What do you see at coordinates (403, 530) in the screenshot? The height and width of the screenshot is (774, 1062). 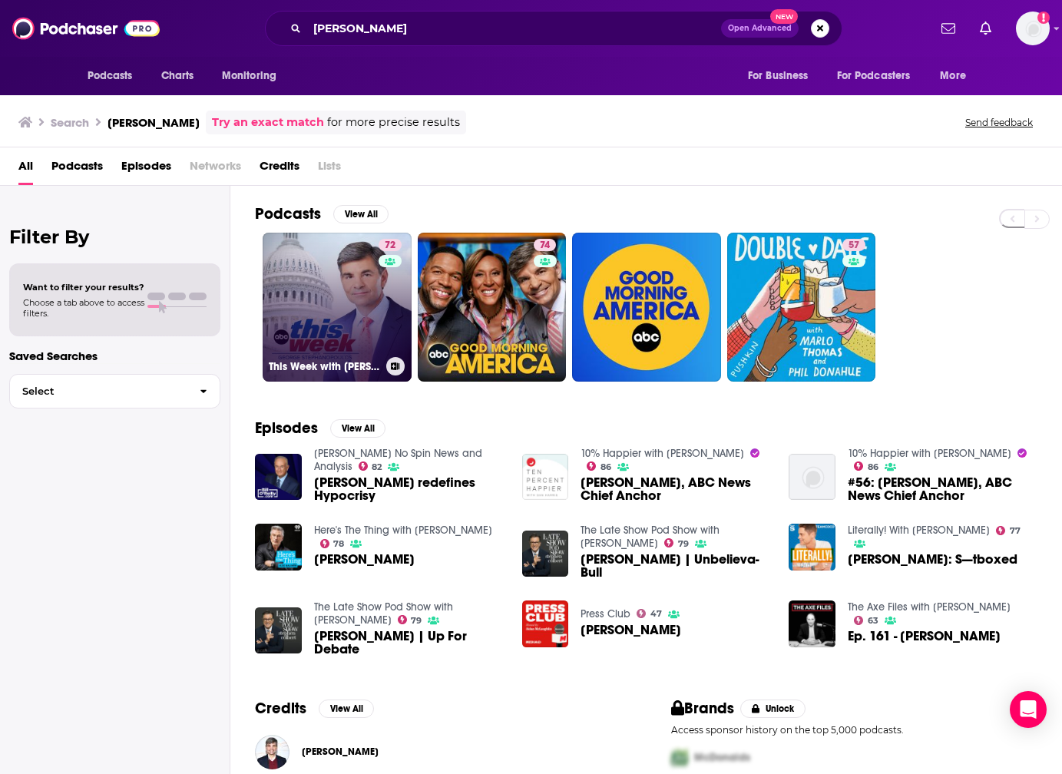 I see `a: Here's The Thing with Alec Baldwin` at bounding box center [403, 530].